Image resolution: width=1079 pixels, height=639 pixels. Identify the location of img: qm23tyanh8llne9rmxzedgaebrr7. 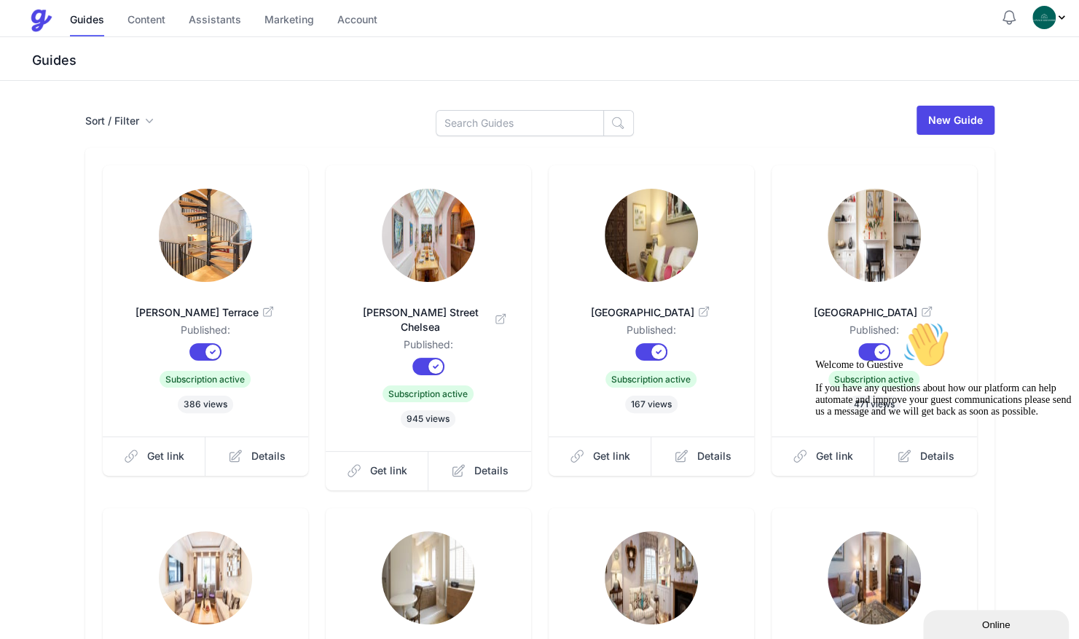
(651, 578).